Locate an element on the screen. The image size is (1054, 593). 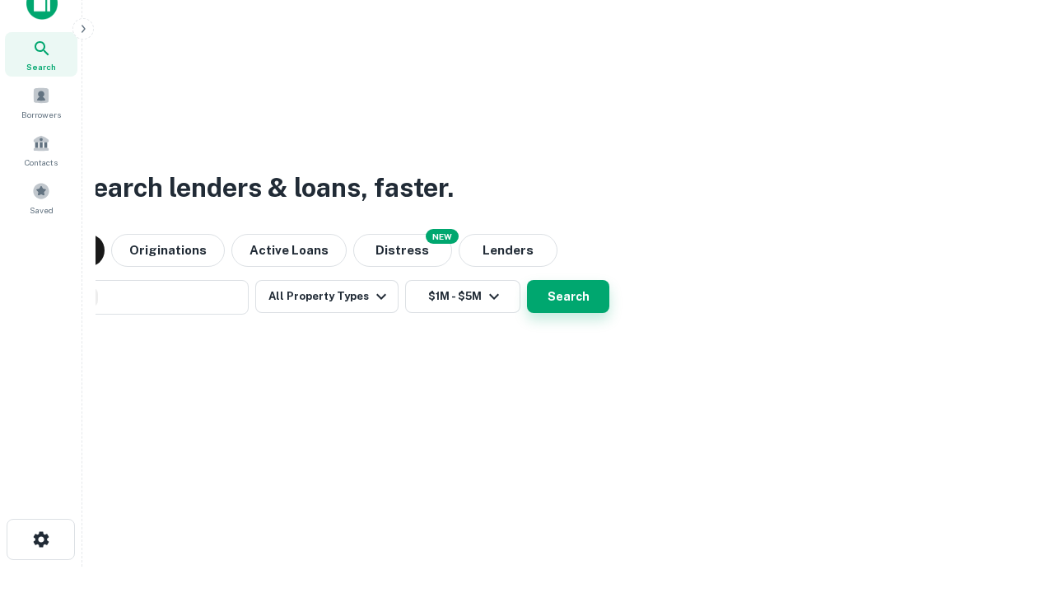
span: Saved is located at coordinates (41, 210).